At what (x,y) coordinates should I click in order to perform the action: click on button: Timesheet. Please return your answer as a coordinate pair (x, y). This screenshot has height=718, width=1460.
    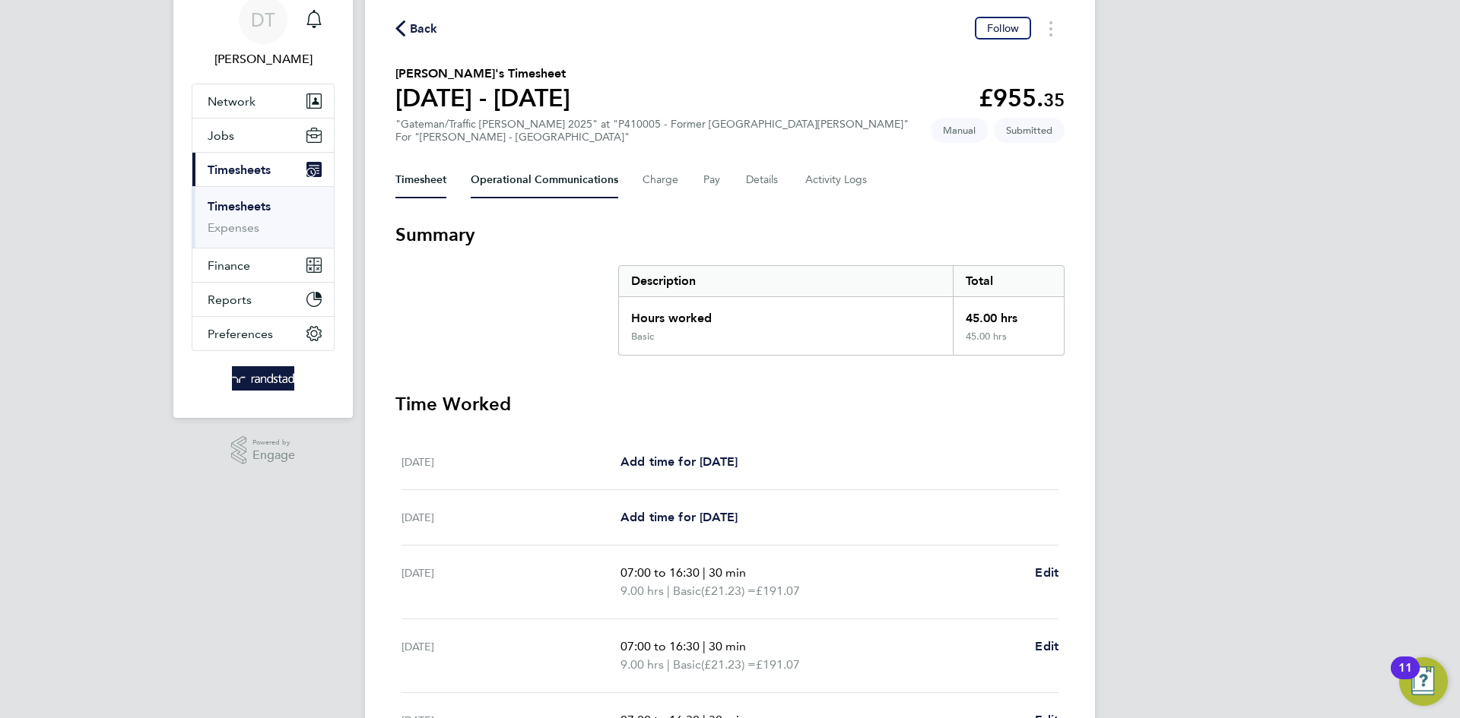
    Looking at the image, I should click on (420, 180).